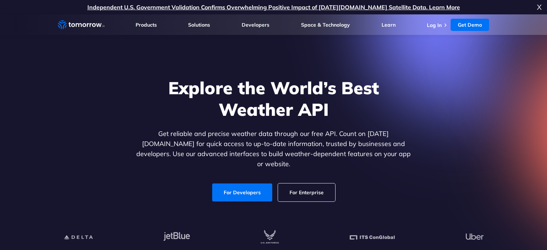 This screenshot has height=250, width=547. What do you see at coordinates (255, 25) in the screenshot?
I see `a: Developers` at bounding box center [255, 25].